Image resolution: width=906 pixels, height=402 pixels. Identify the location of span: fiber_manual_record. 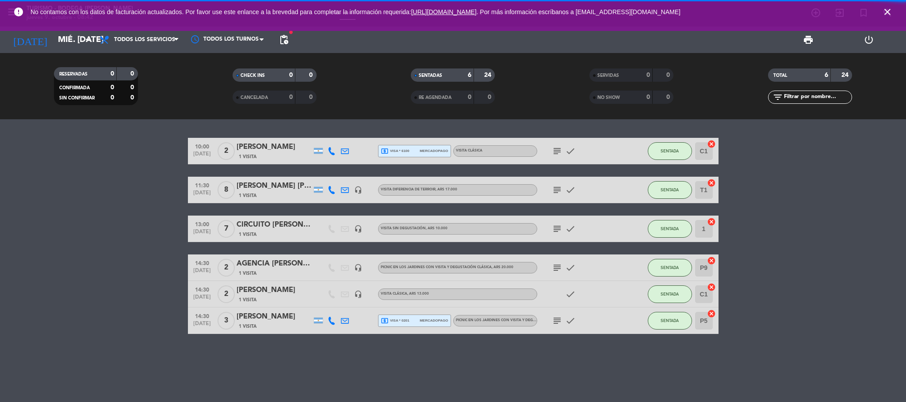
(291, 32).